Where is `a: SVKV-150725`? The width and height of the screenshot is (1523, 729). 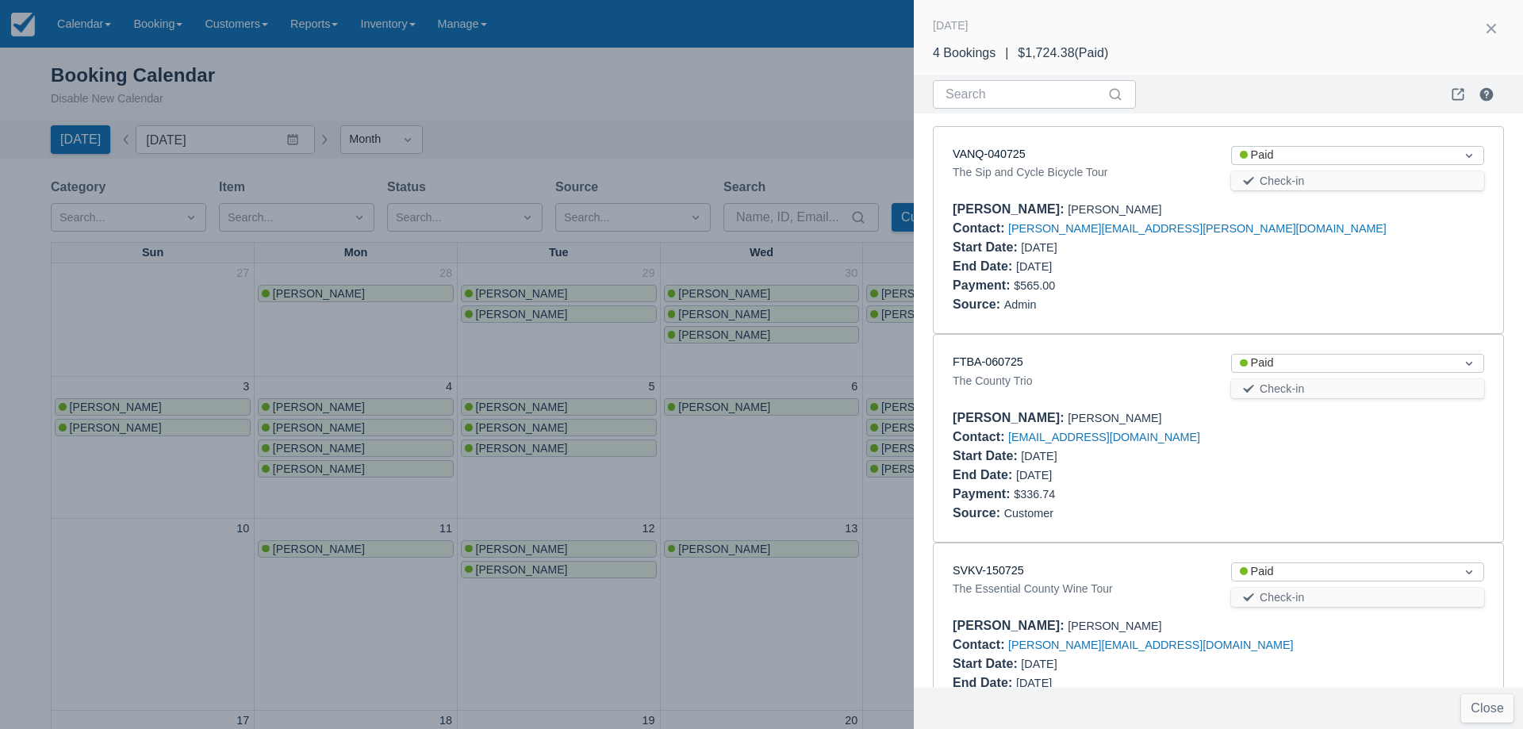 a: SVKV-150725 is located at coordinates (988, 570).